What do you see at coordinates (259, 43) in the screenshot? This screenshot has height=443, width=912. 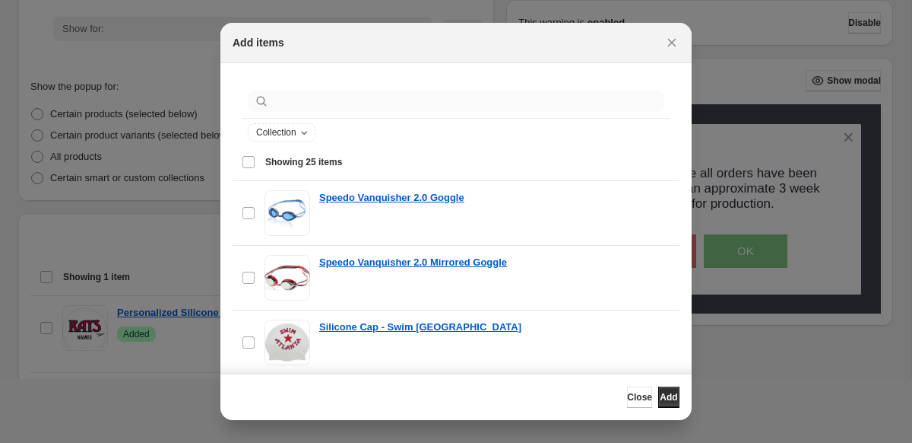 I see `h2: Add items` at bounding box center [259, 43].